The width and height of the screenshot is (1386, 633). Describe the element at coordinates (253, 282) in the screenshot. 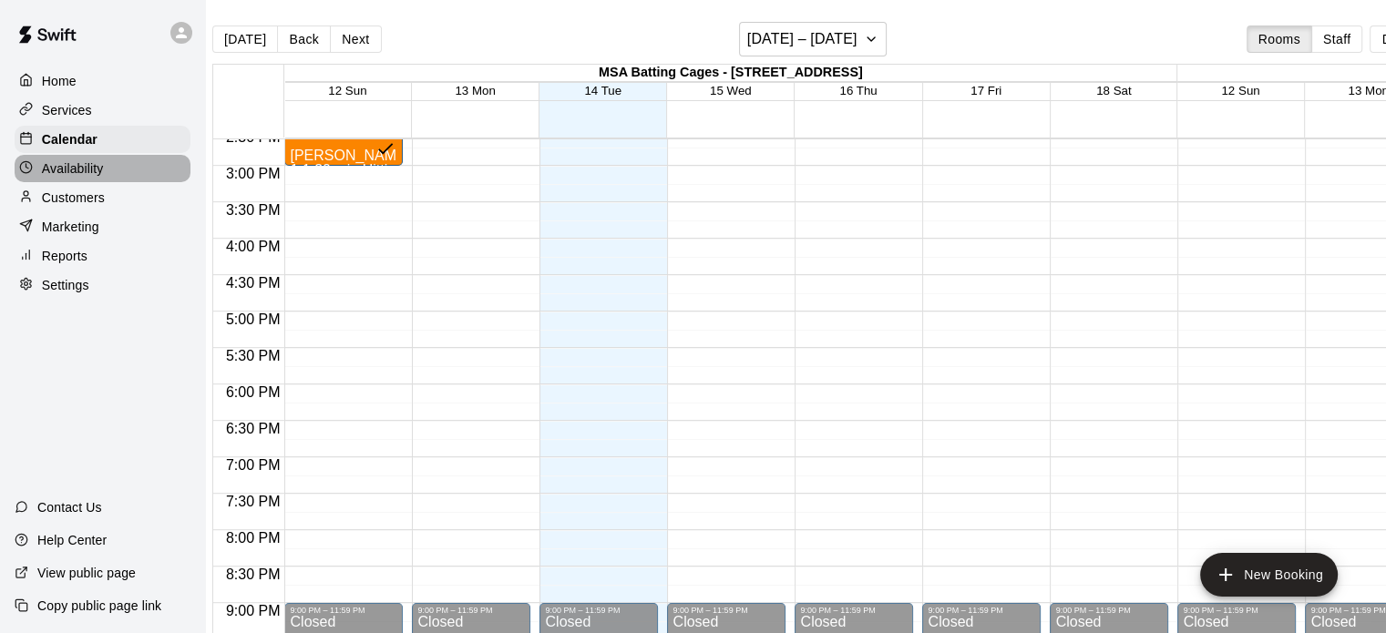

I see `span: 4:30 PM` at that location.